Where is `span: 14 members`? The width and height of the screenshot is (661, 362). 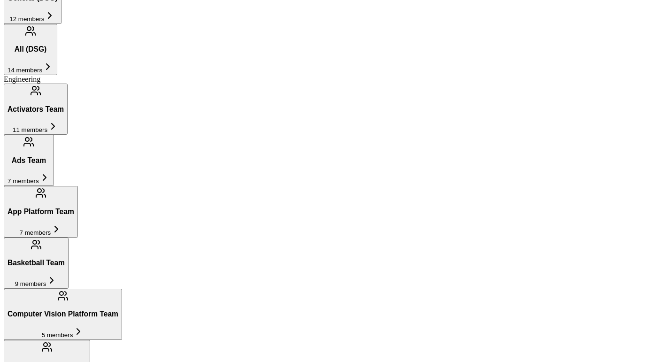
span: 14 members is located at coordinates (25, 70).